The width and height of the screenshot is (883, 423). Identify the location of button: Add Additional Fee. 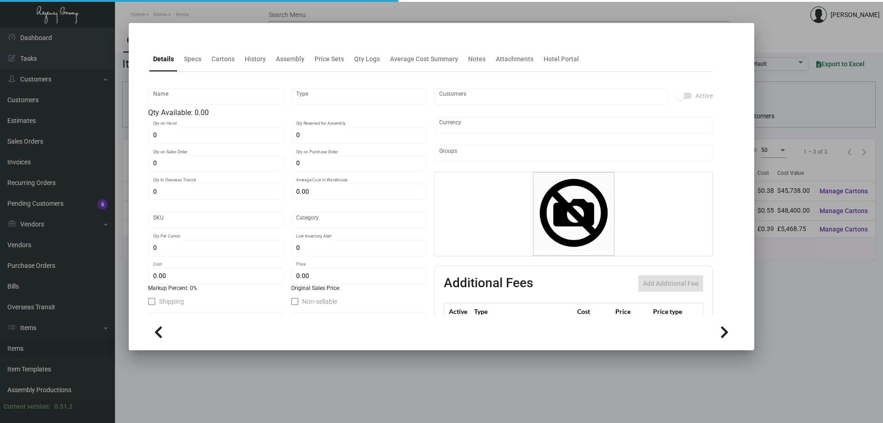
(670, 283).